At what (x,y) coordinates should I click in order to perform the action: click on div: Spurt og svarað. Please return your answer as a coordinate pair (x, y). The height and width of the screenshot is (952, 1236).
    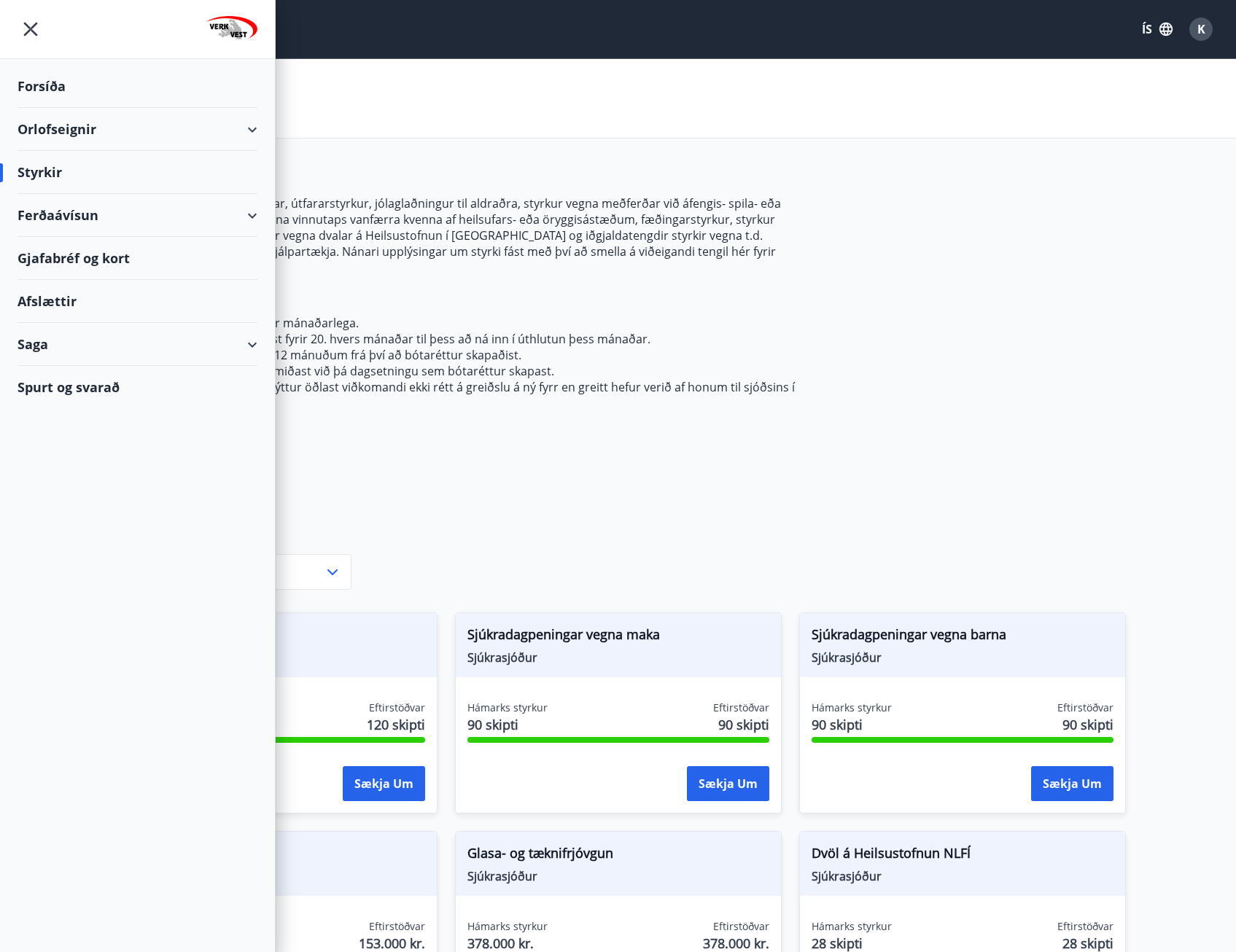
    Looking at the image, I should click on (137, 387).